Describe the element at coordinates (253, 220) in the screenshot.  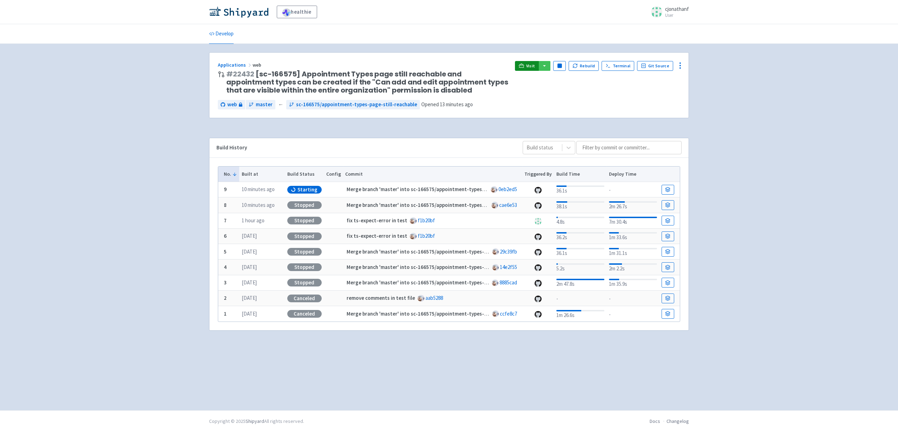
I see `time: 1 hour ago` at that location.